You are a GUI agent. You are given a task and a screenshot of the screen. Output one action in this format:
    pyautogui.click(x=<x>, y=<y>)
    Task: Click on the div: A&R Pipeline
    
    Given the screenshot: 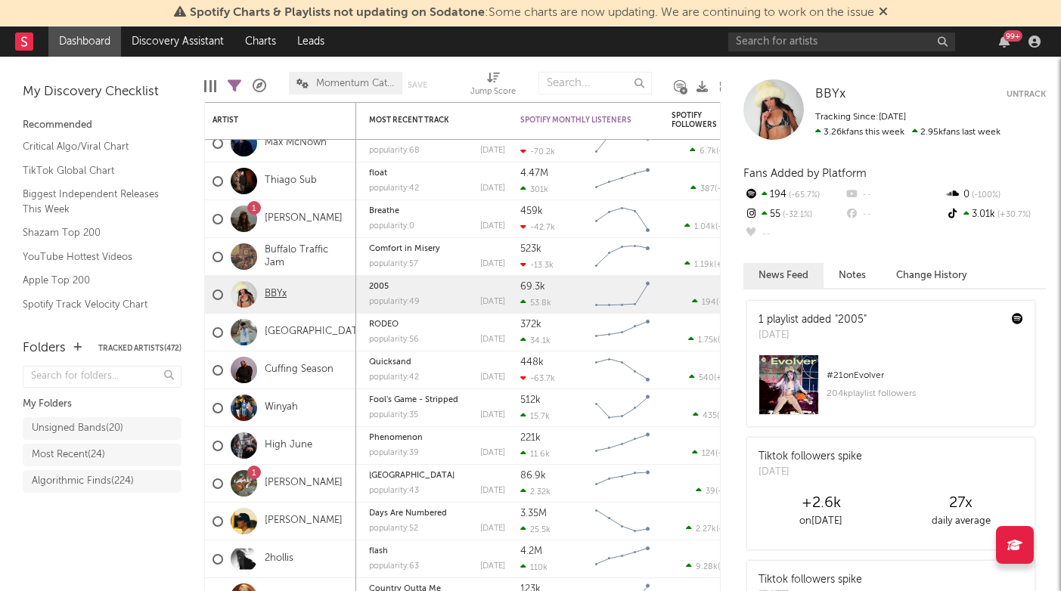 What is the action you would take?
    pyautogui.click(x=259, y=86)
    